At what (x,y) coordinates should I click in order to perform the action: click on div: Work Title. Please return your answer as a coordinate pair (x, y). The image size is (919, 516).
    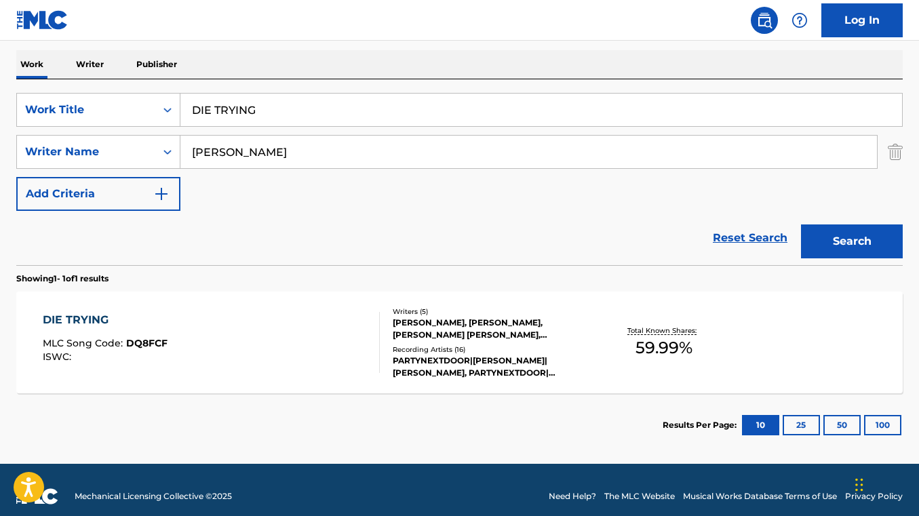
    Looking at the image, I should click on (86, 110).